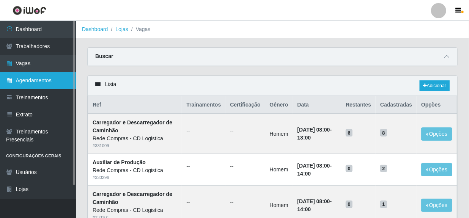  What do you see at coordinates (135, 105) in the screenshot?
I see `th: Ref` at bounding box center [135, 105].